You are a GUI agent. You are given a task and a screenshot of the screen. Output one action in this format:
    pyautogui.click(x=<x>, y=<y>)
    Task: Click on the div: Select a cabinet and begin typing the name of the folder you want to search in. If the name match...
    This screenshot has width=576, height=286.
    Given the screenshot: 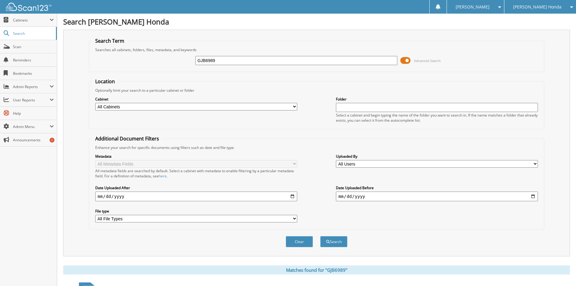 What is the action you would take?
    pyautogui.click(x=437, y=118)
    